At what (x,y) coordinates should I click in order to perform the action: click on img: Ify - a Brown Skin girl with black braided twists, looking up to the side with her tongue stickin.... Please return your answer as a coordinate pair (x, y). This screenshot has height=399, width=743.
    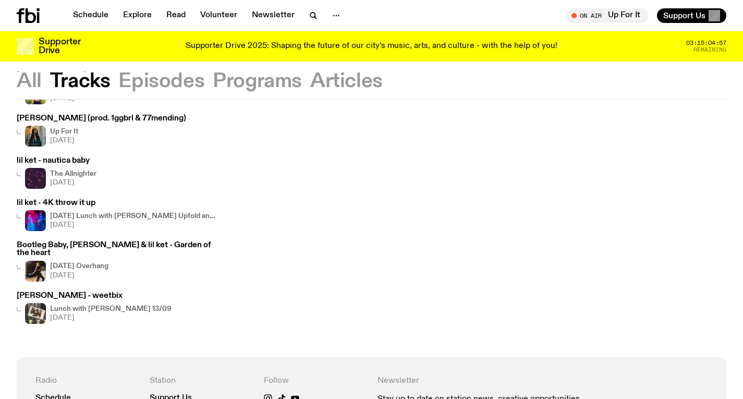
    Looking at the image, I should click on (35, 136).